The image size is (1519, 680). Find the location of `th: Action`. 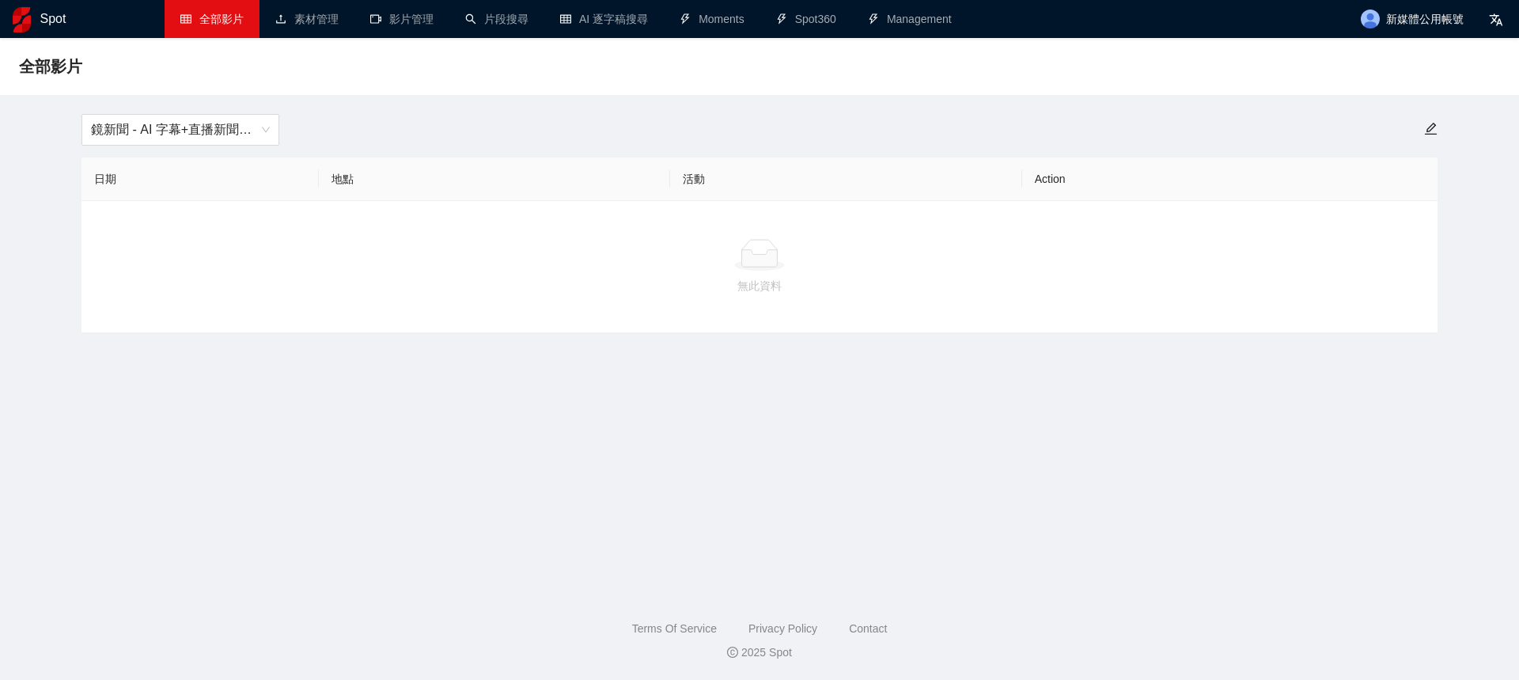

th: Action is located at coordinates (1229, 179).